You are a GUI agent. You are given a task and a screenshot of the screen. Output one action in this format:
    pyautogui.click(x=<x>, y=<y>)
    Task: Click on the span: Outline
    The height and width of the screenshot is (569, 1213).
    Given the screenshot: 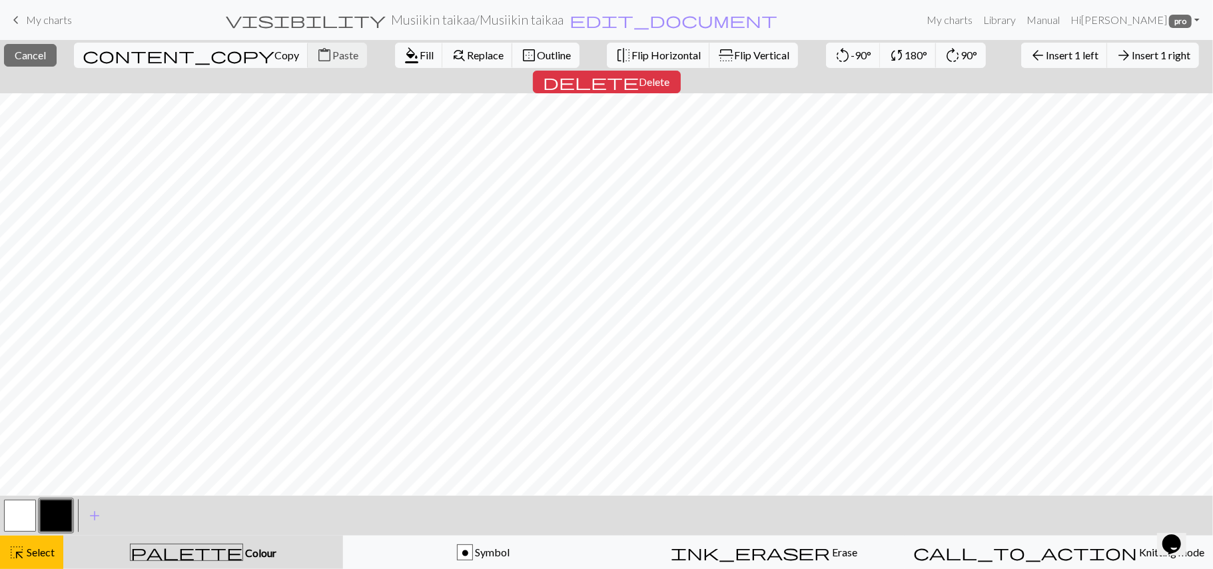 What is the action you would take?
    pyautogui.click(x=554, y=55)
    